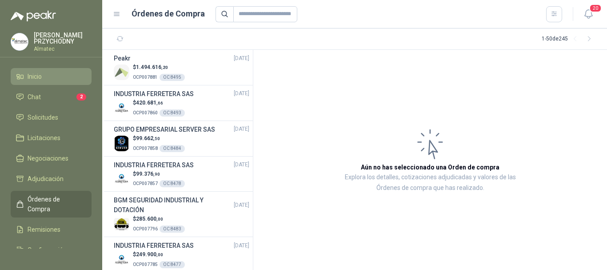 This screenshot has width=607, height=270. What do you see at coordinates (569, 39) in the screenshot?
I see `div: 1 - 50 de 245` at bounding box center [569, 39].